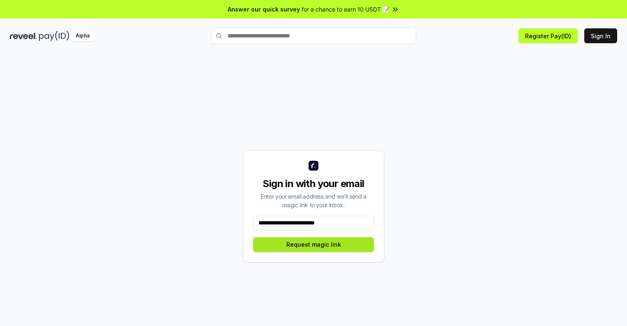  I want to click on div: Sign in with your email, so click(314, 184).